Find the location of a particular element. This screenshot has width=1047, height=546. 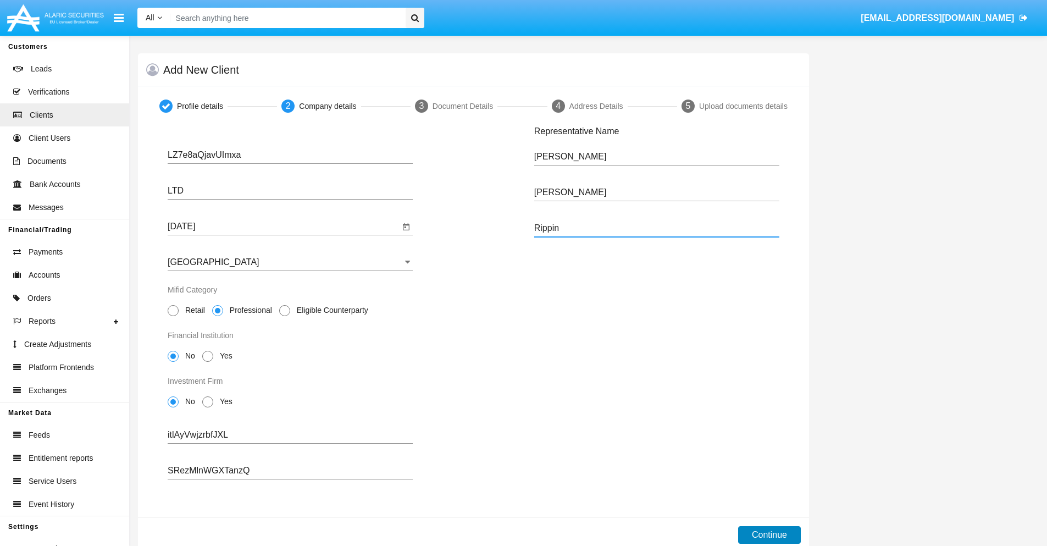

span: Eligible Counterparty is located at coordinates (330, 310).